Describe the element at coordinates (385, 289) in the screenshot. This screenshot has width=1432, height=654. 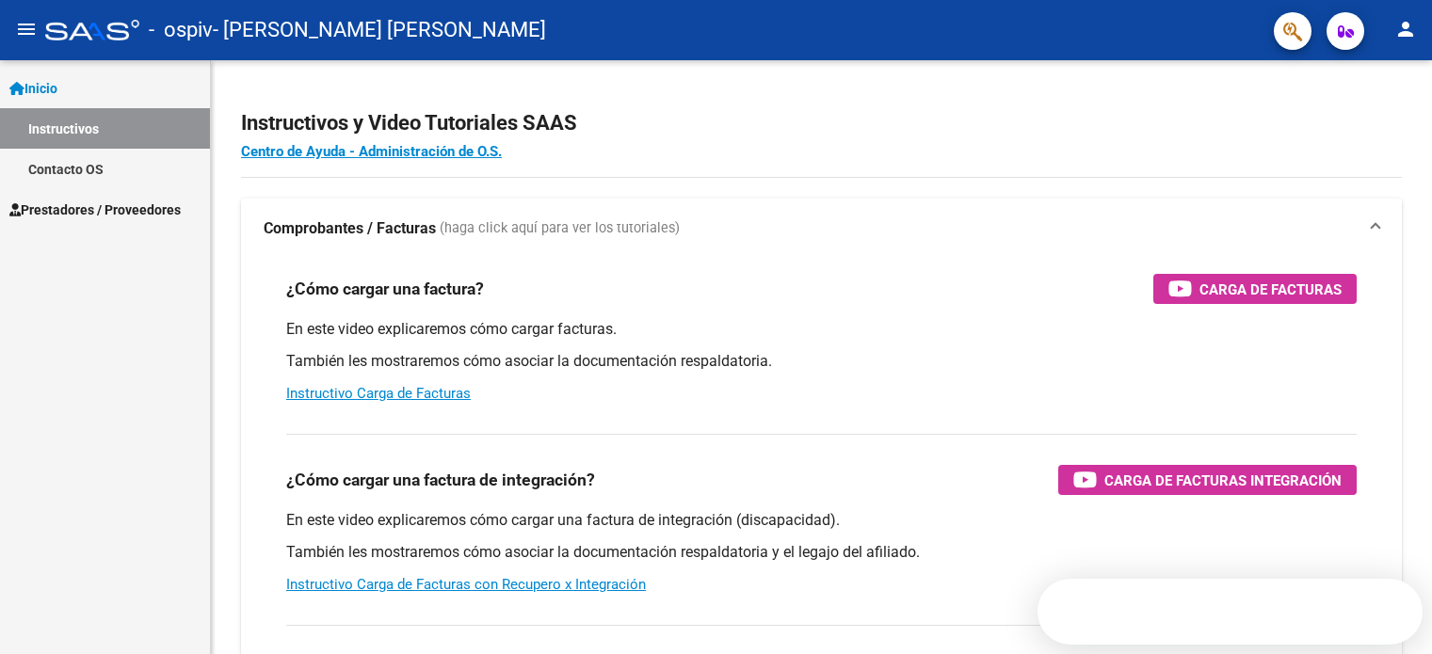
I see `h3: ¿Cómo cargar una factura?` at that location.